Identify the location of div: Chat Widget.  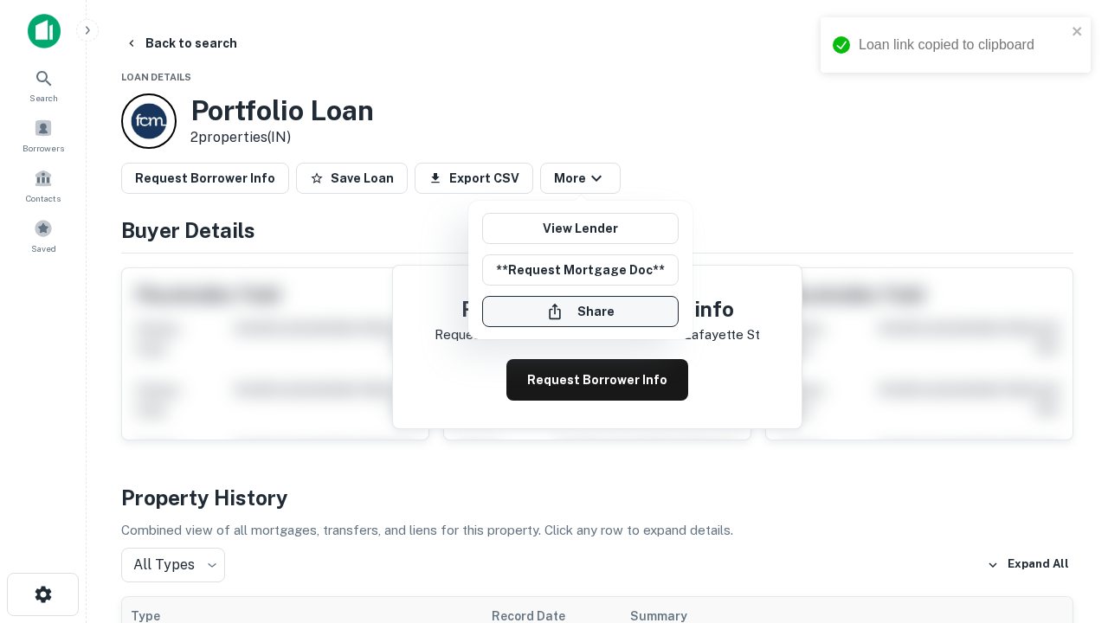
(1065, 471).